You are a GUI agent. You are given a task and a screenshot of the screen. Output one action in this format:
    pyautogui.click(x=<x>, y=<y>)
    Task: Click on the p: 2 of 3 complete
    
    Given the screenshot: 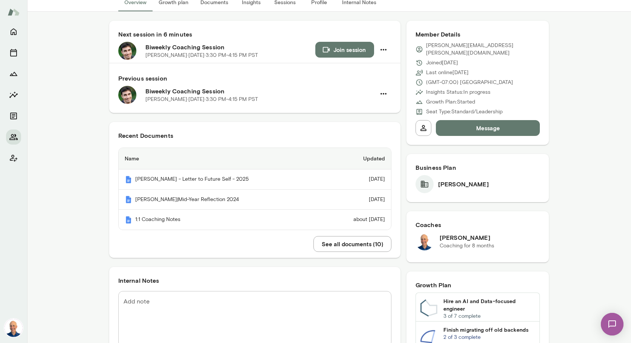 What is the action you would take?
    pyautogui.click(x=490, y=338)
    